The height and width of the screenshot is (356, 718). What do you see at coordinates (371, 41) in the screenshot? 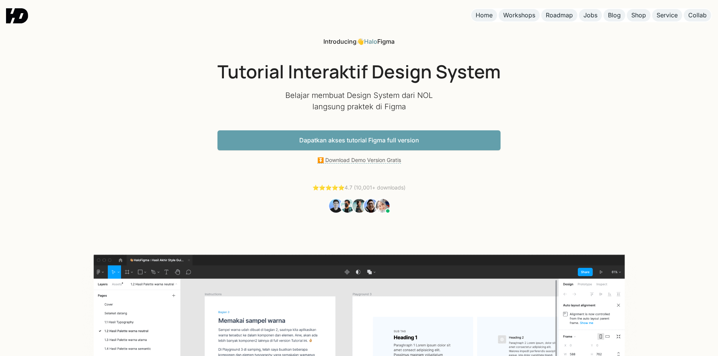
I see `a: Halo` at bounding box center [371, 41].